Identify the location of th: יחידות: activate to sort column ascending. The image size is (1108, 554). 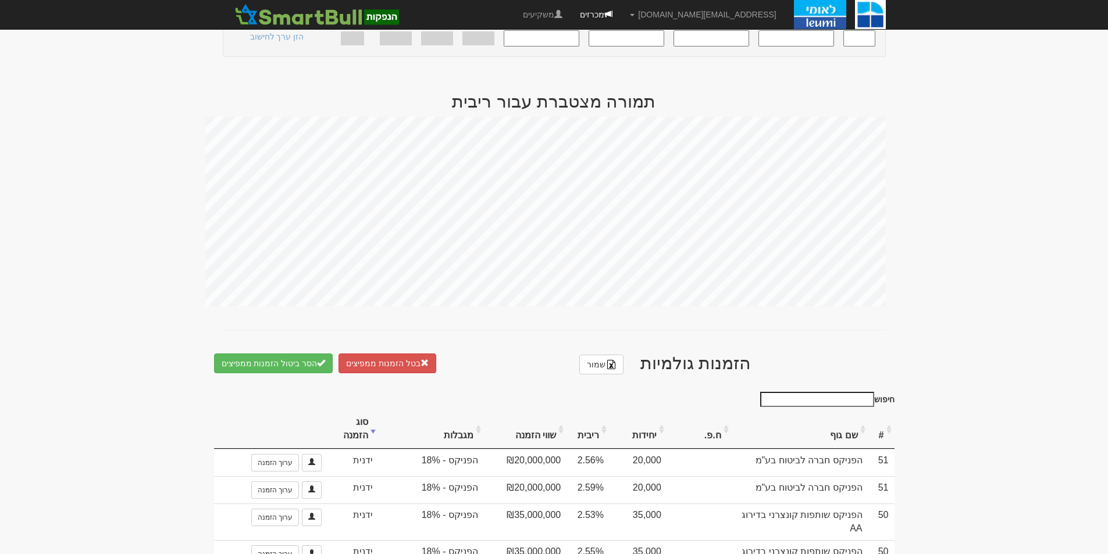
(638, 429).